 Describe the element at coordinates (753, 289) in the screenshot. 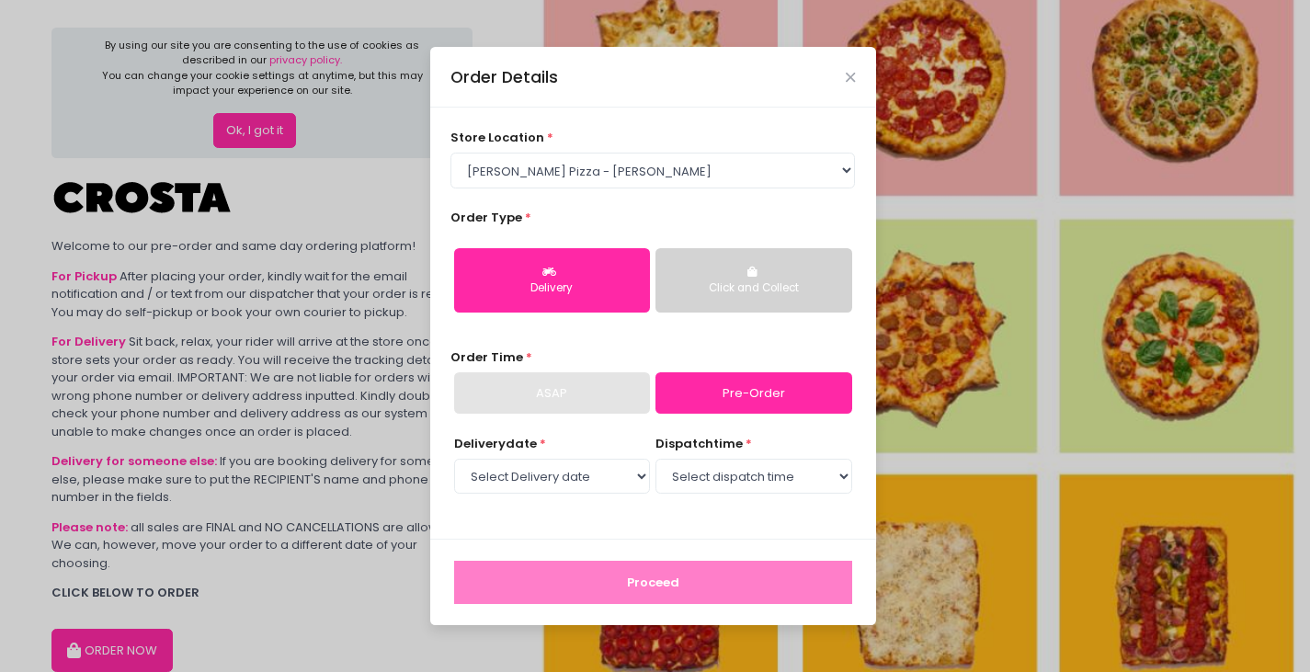

I see `div: Click and Collect` at that location.